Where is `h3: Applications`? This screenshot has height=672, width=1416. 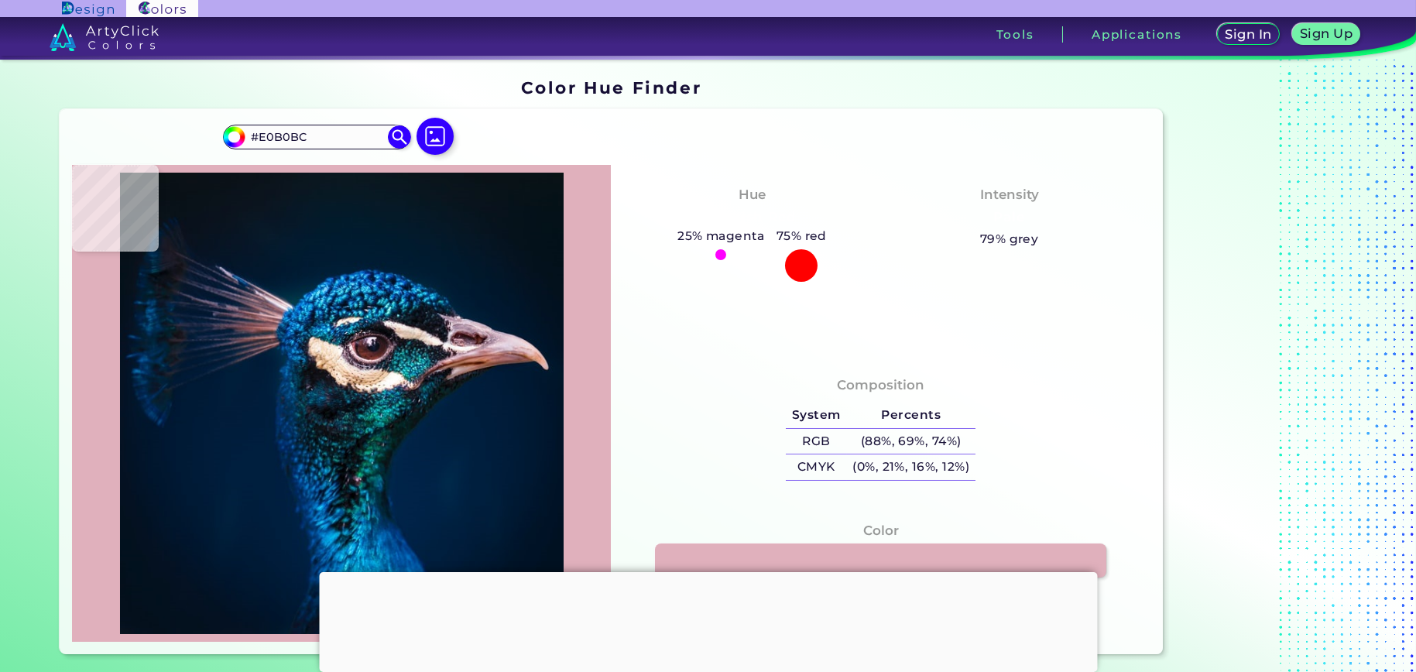
h3: Applications is located at coordinates (1137, 34).